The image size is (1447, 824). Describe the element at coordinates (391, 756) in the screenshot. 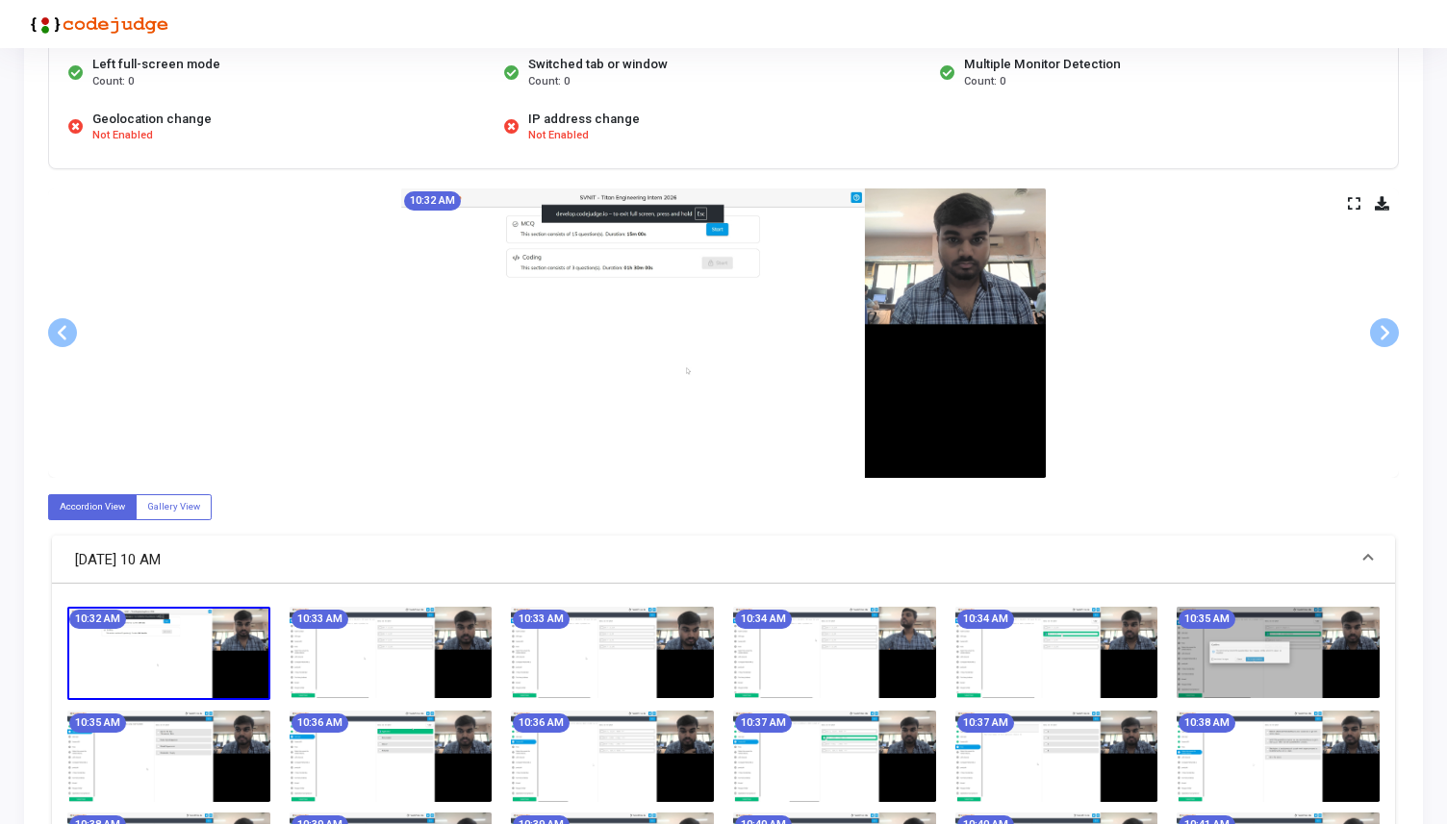

I see `img: screenshot-1758949563149.jpeg` at that location.